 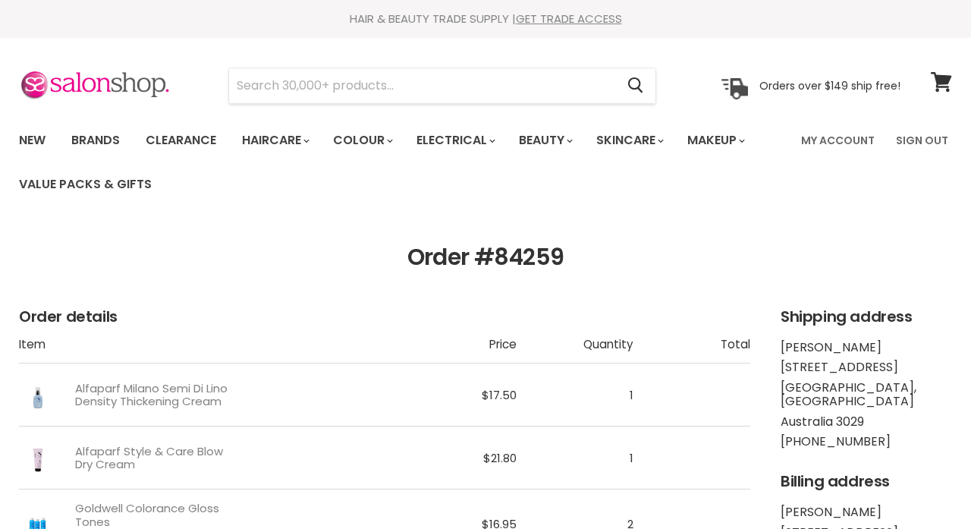 What do you see at coordinates (837, 140) in the screenshot?
I see `a: My Account` at bounding box center [837, 140].